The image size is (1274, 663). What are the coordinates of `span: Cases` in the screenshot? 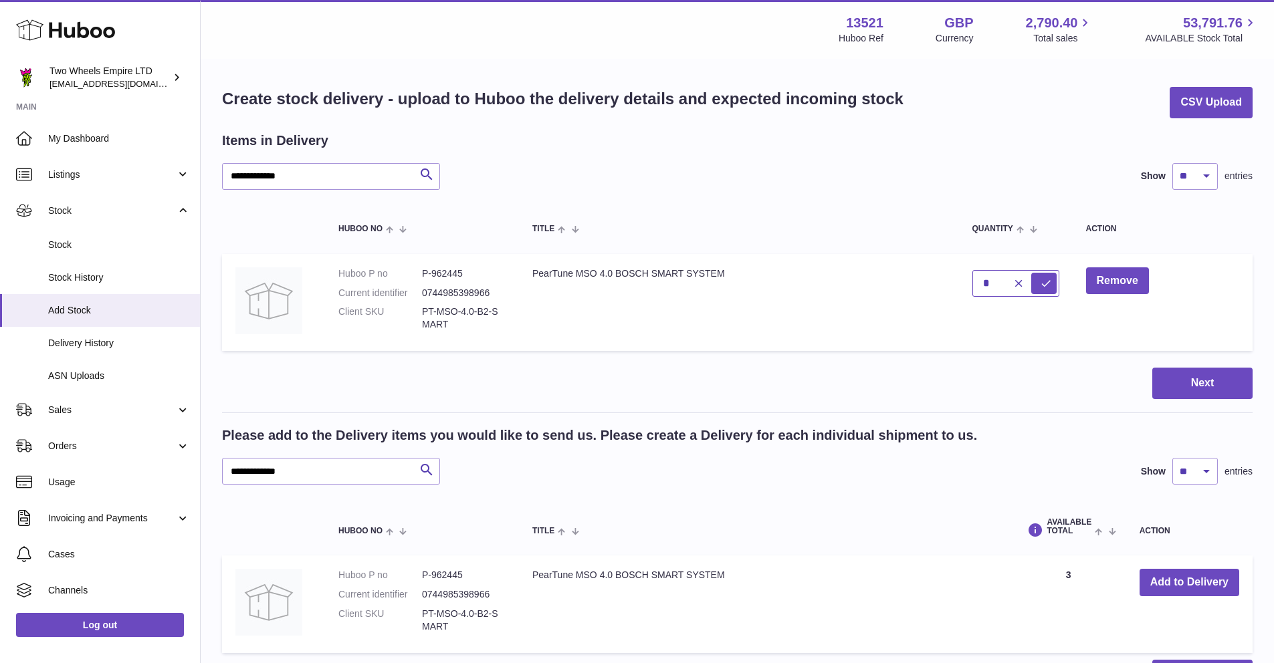 It's located at (119, 554).